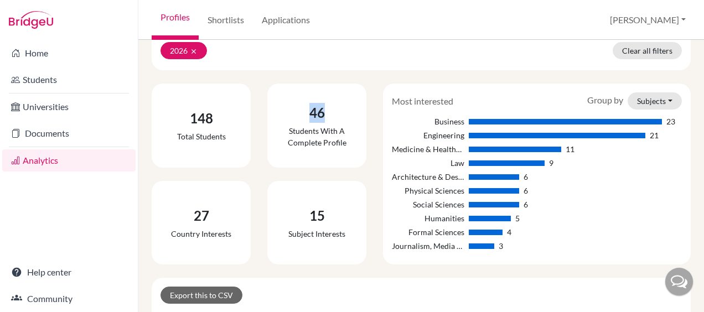  Describe the element at coordinates (654, 135) in the screenshot. I see `div: 21` at that location.